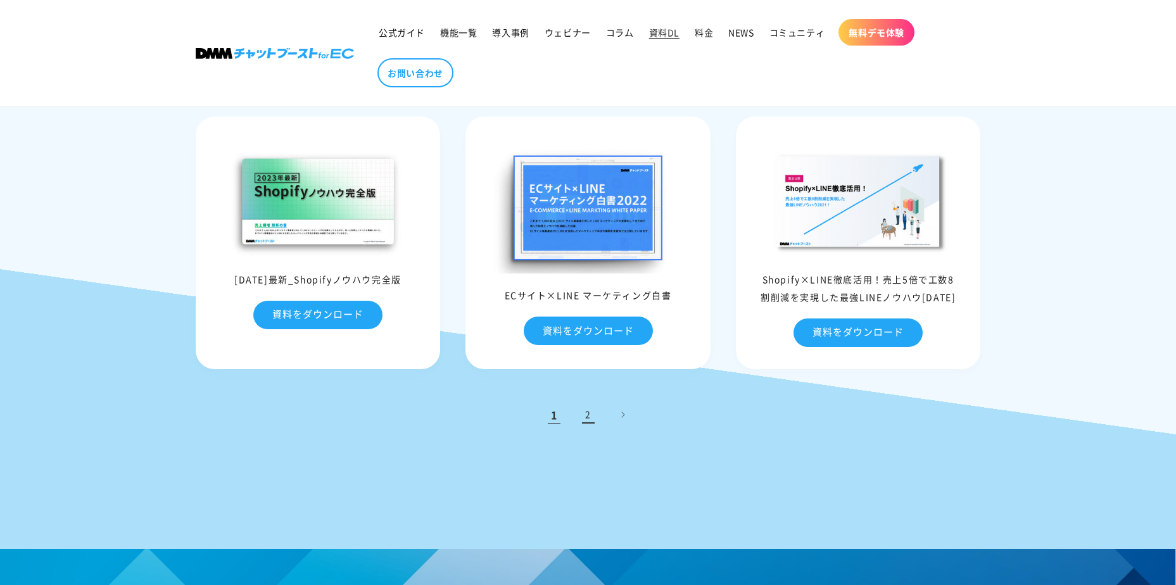 Image resolution: width=1176 pixels, height=585 pixels. What do you see at coordinates (741, 32) in the screenshot?
I see `span: NEWS` at bounding box center [741, 32].